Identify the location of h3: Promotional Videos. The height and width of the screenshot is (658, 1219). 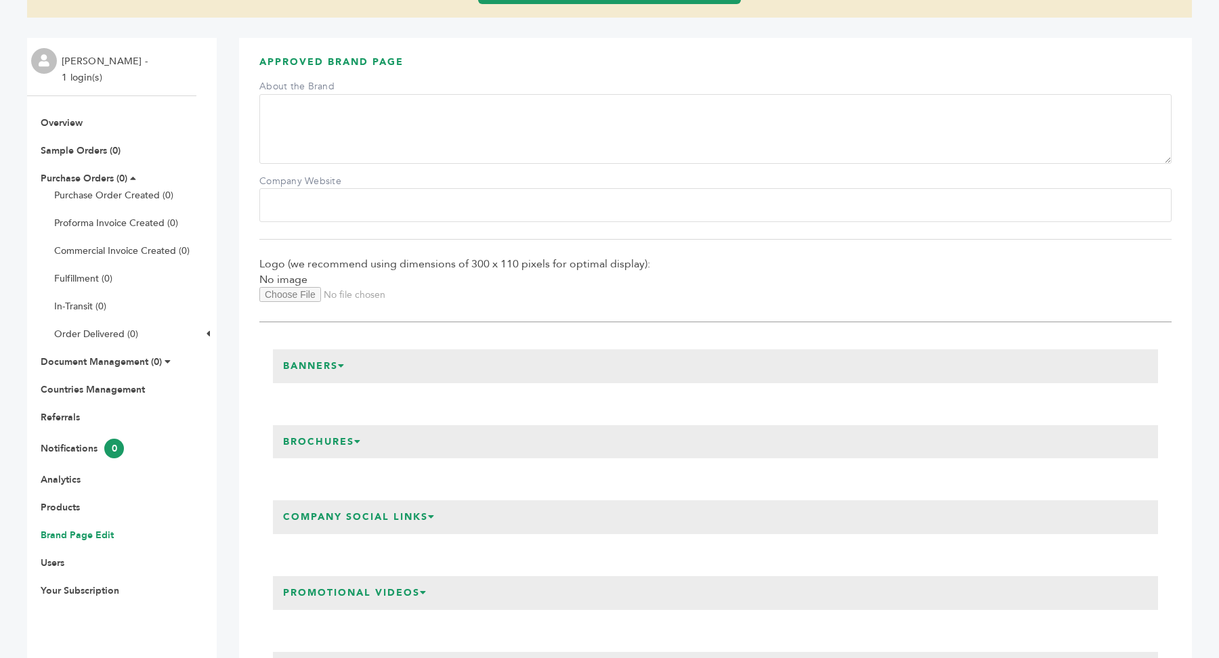
(355, 593).